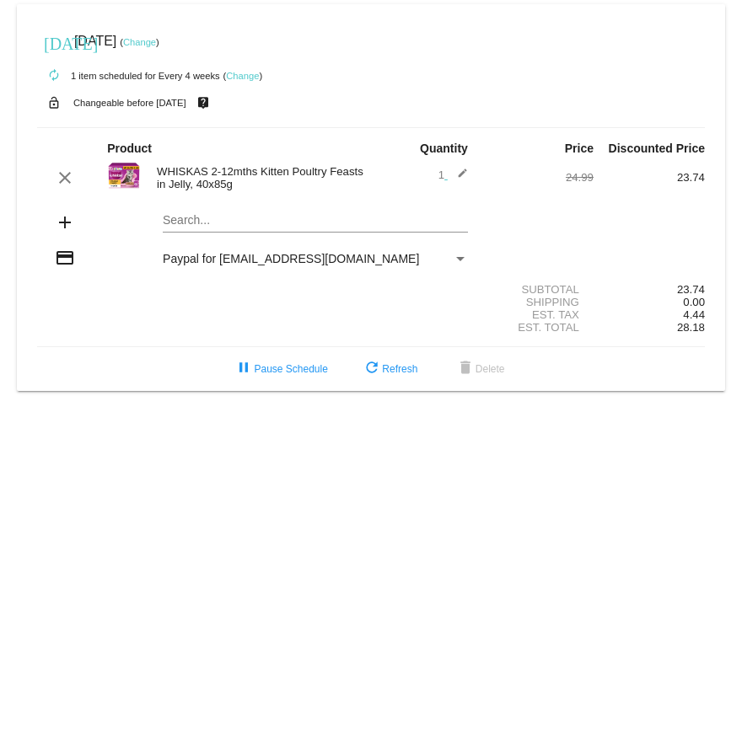 This screenshot has width=742, height=749. I want to click on span: Pause Schedule, so click(280, 369).